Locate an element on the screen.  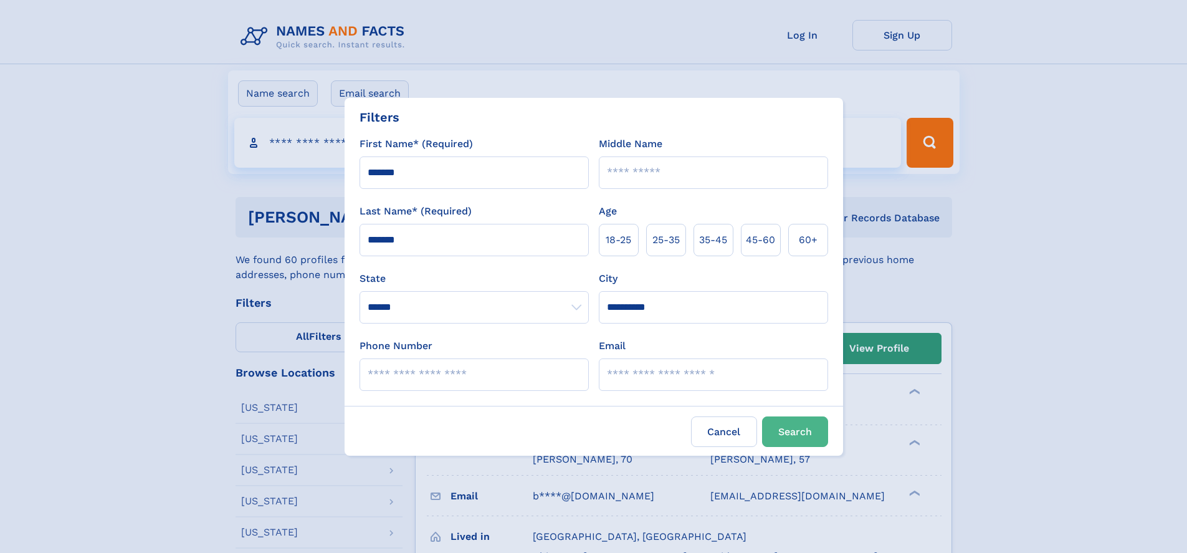
label: Last Name* (Required) is located at coordinates (416, 211).